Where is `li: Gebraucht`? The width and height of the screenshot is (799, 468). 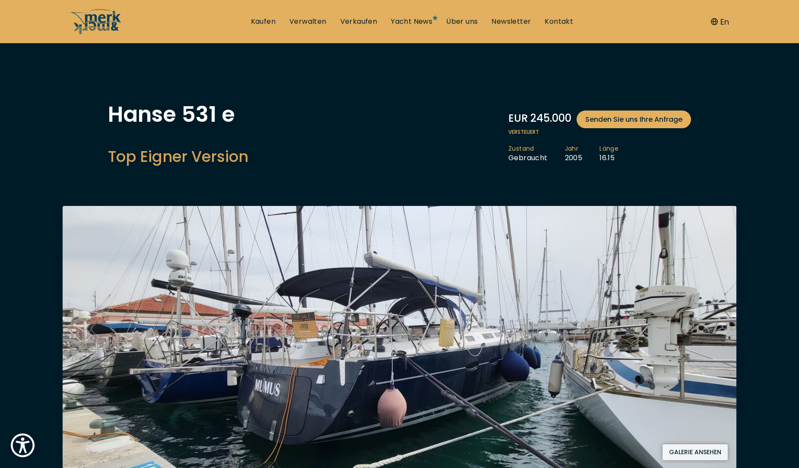 li: Gebraucht is located at coordinates (536, 154).